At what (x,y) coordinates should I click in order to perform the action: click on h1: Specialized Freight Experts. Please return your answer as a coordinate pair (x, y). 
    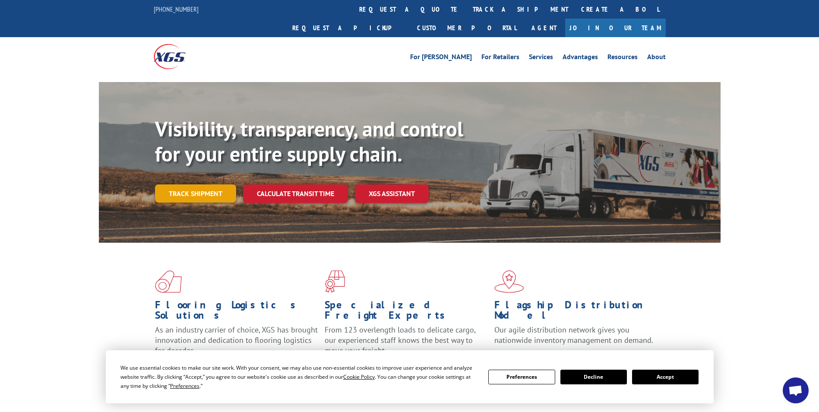
    Looking at the image, I should click on (406, 312).